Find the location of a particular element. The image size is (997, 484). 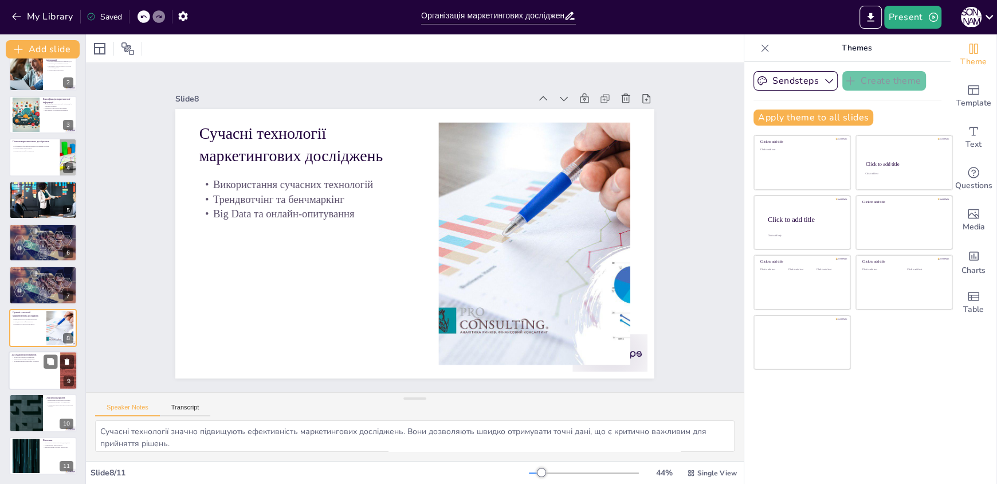

div: Add ready made slides is located at coordinates (974, 96).